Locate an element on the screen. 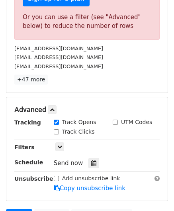 This screenshot has height=211, width=174. strong: Schedule is located at coordinates (29, 162).